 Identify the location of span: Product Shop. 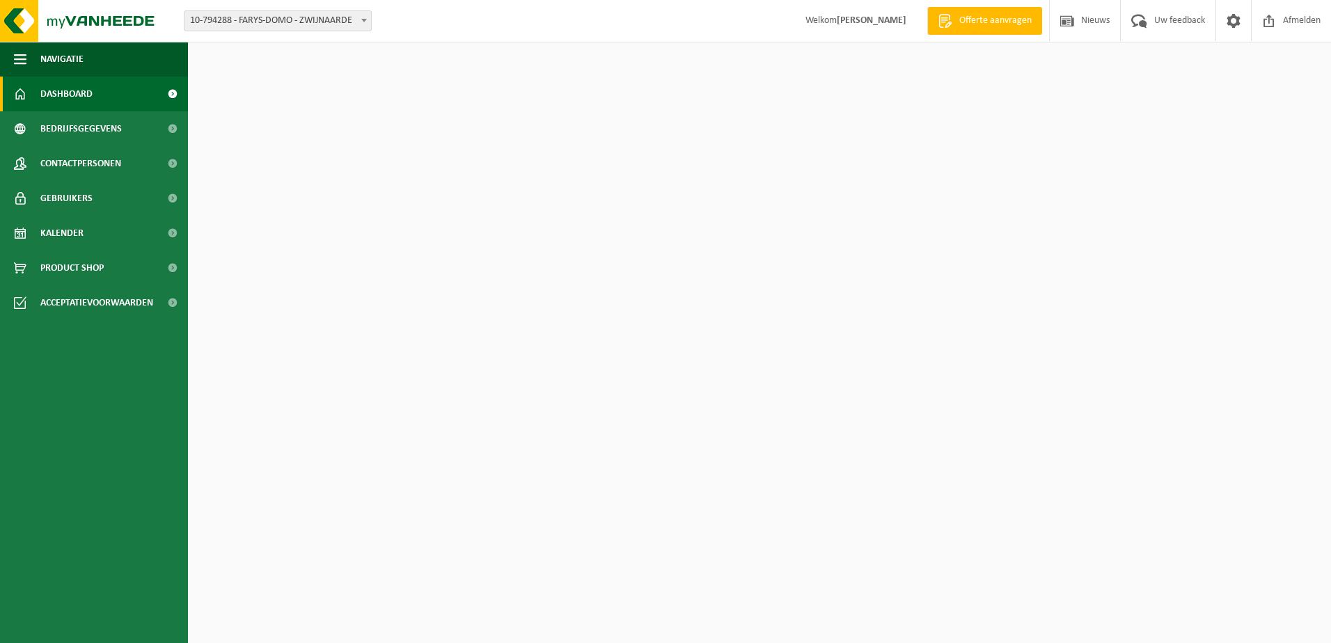
(72, 268).